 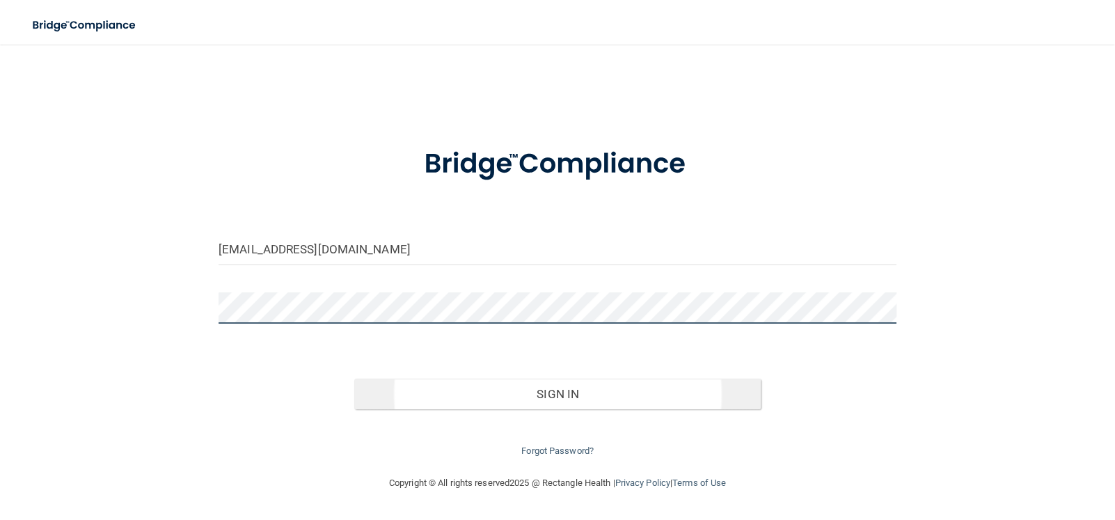 I want to click on button: Sign In, so click(x=557, y=394).